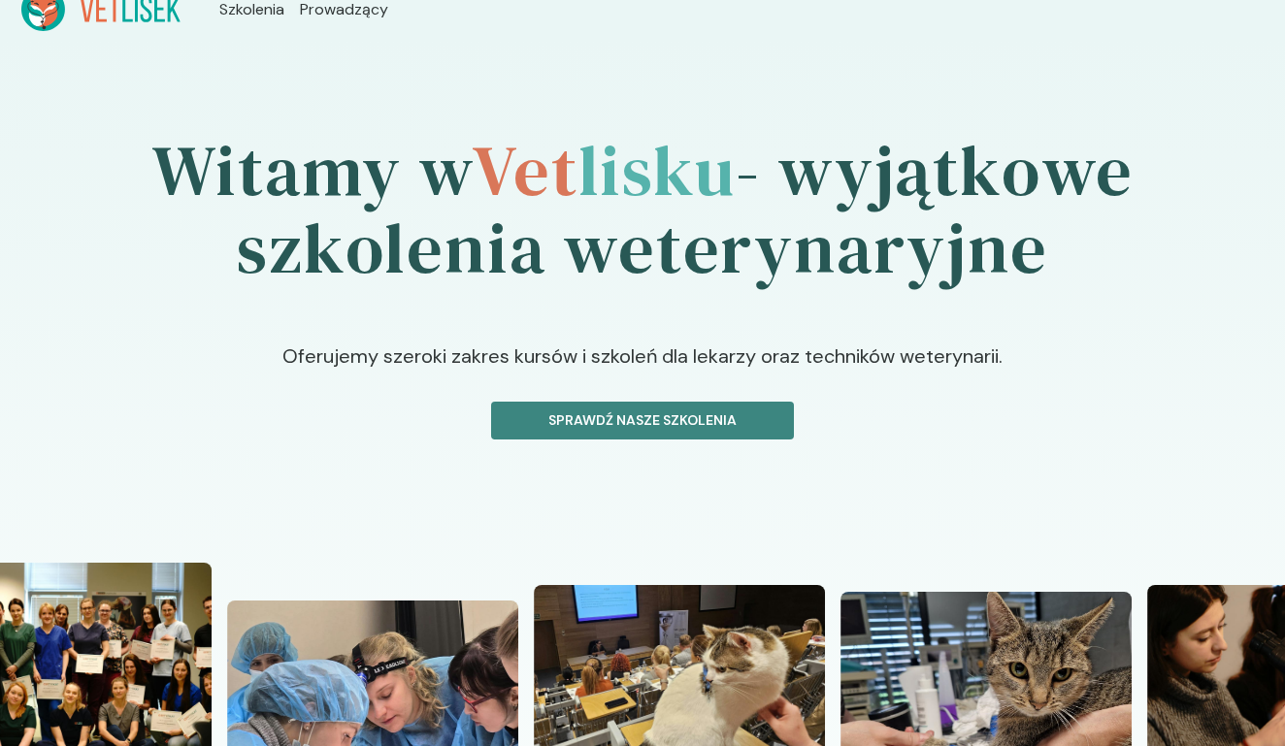  I want to click on span: lisku, so click(657, 170).